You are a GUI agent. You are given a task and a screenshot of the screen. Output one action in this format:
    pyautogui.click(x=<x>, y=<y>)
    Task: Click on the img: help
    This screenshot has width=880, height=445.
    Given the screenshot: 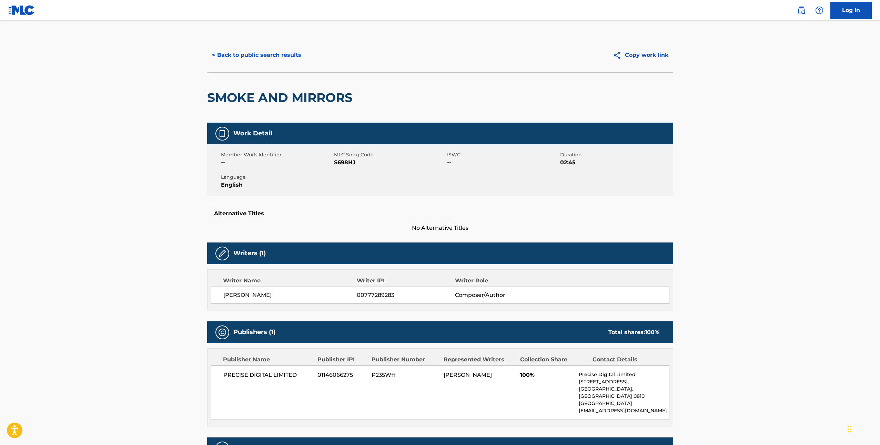 What is the action you would take?
    pyautogui.click(x=819, y=10)
    